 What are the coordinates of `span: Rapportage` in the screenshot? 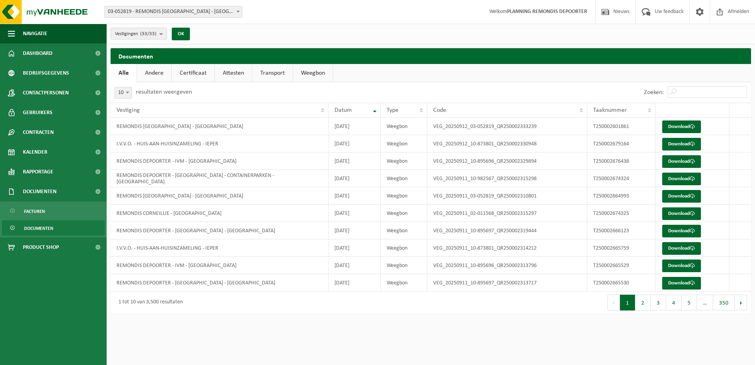 It's located at (38, 172).